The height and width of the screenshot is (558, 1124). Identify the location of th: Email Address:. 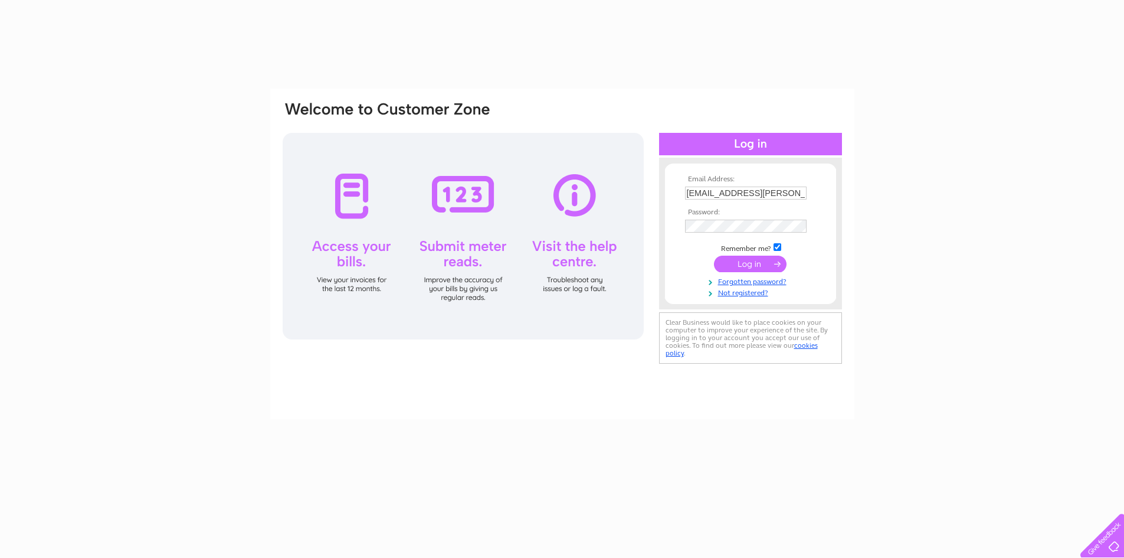
(751, 179).